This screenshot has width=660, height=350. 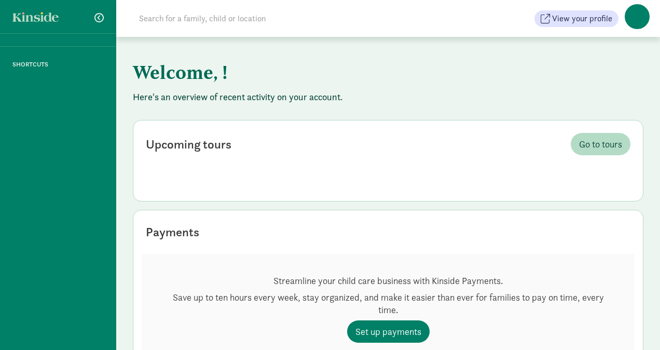 I want to click on h1: Welcome, !, so click(x=388, y=72).